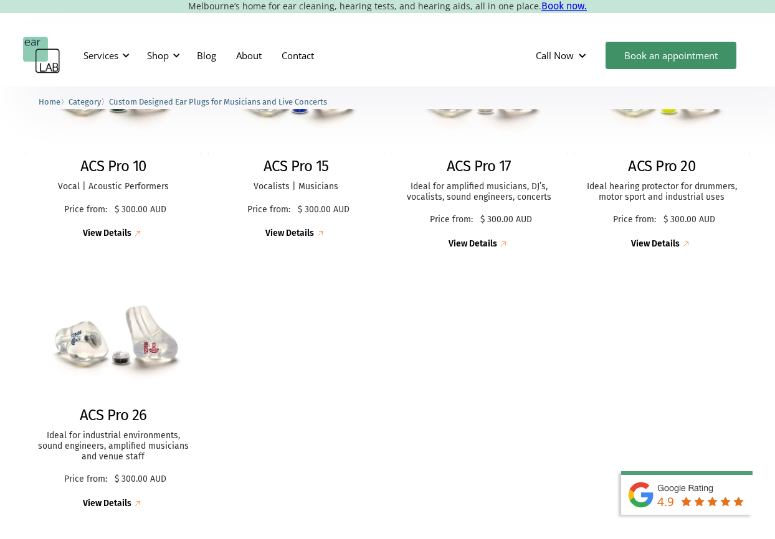 This screenshot has width=775, height=539. Describe the element at coordinates (206, 55) in the screenshot. I see `a: Blog` at that location.